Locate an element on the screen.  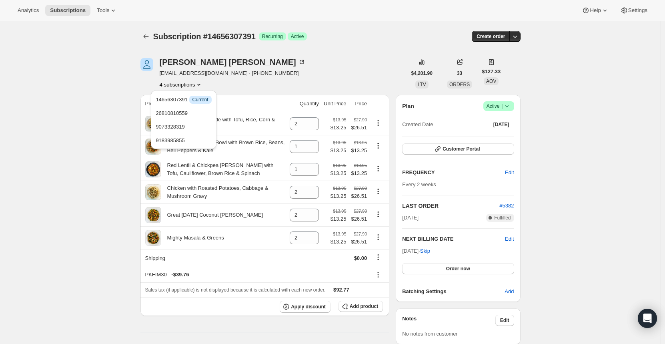
button: Tools is located at coordinates (107, 10).